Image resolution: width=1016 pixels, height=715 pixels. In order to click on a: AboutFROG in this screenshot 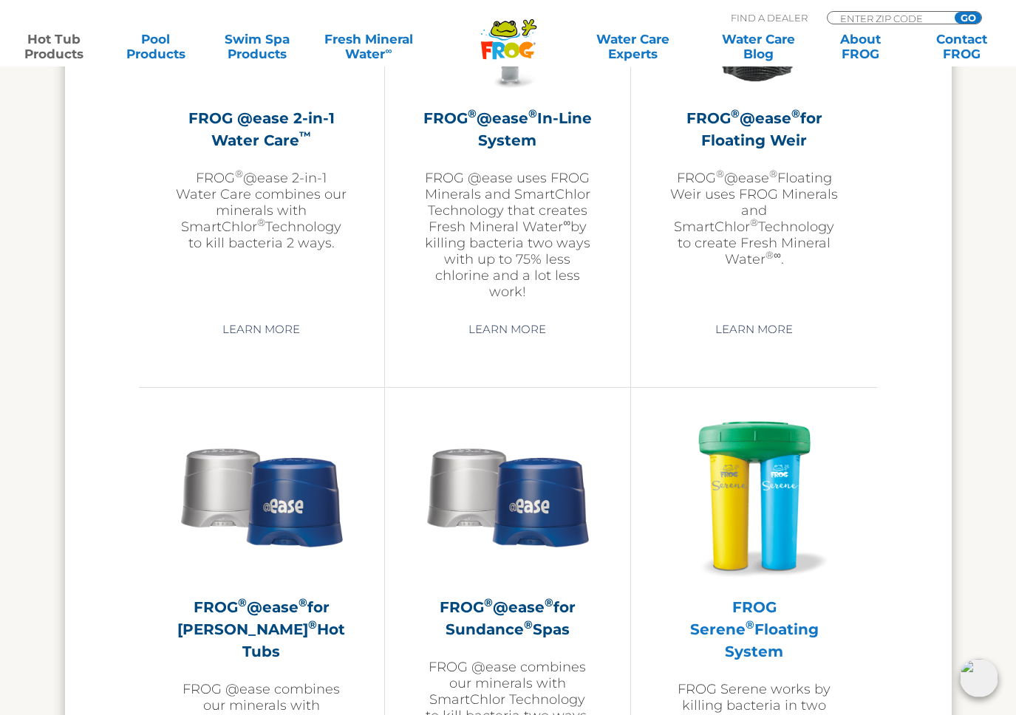, I will do `click(860, 47)`.